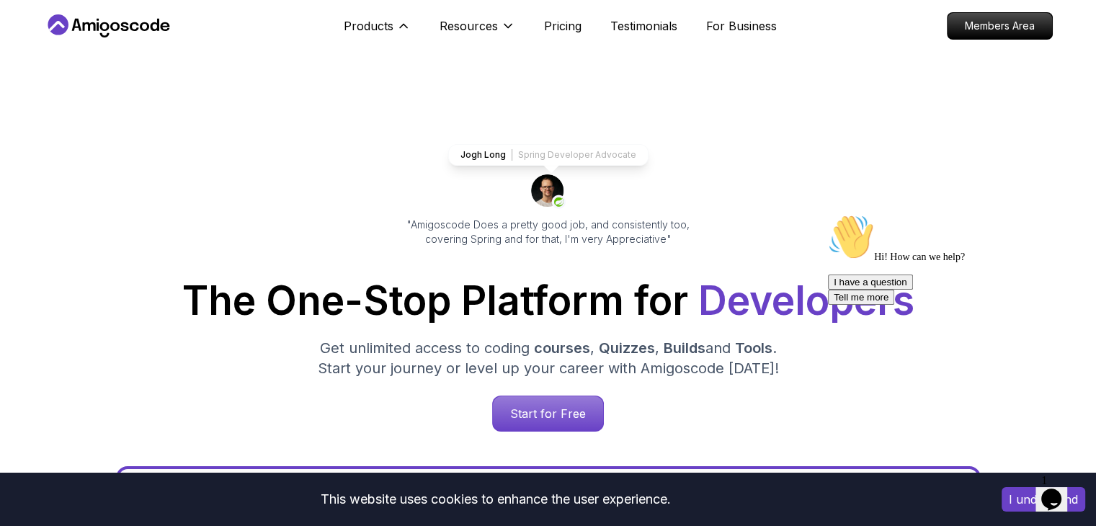 This screenshot has width=1096, height=526. Describe the element at coordinates (468, 26) in the screenshot. I see `p: Resources` at that location.